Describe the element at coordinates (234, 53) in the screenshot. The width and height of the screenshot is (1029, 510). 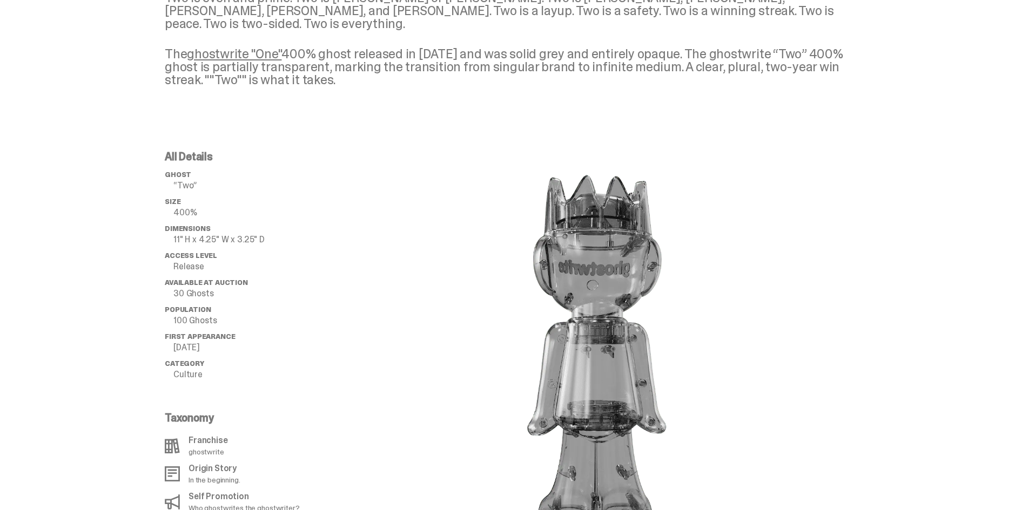
I see `a: ghostwrite "One"` at that location.